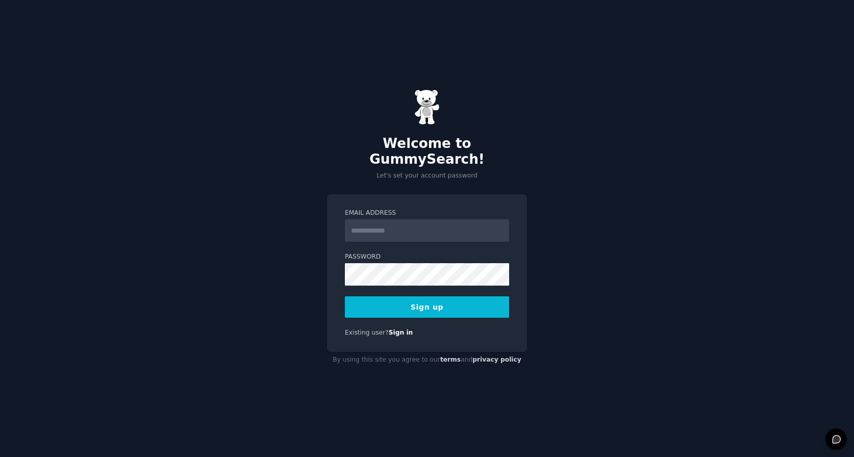 The width and height of the screenshot is (854, 457). I want to click on a: Sign in, so click(401, 333).